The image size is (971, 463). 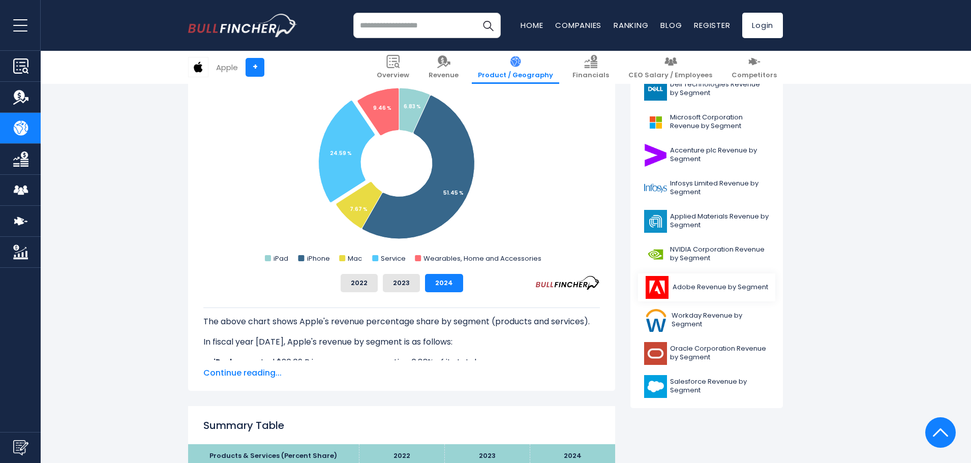 What do you see at coordinates (656, 254) in the screenshot?
I see `img: NVDA logo` at bounding box center [656, 254].